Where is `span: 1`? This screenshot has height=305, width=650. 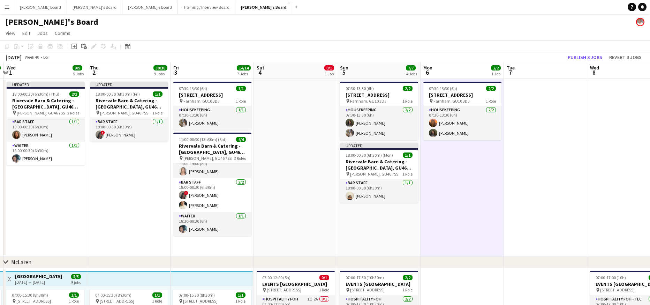 span: 1 is located at coordinates (10, 72).